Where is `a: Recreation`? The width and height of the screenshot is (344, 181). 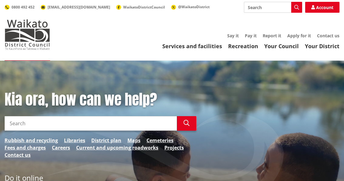 a: Recreation is located at coordinates (243, 46).